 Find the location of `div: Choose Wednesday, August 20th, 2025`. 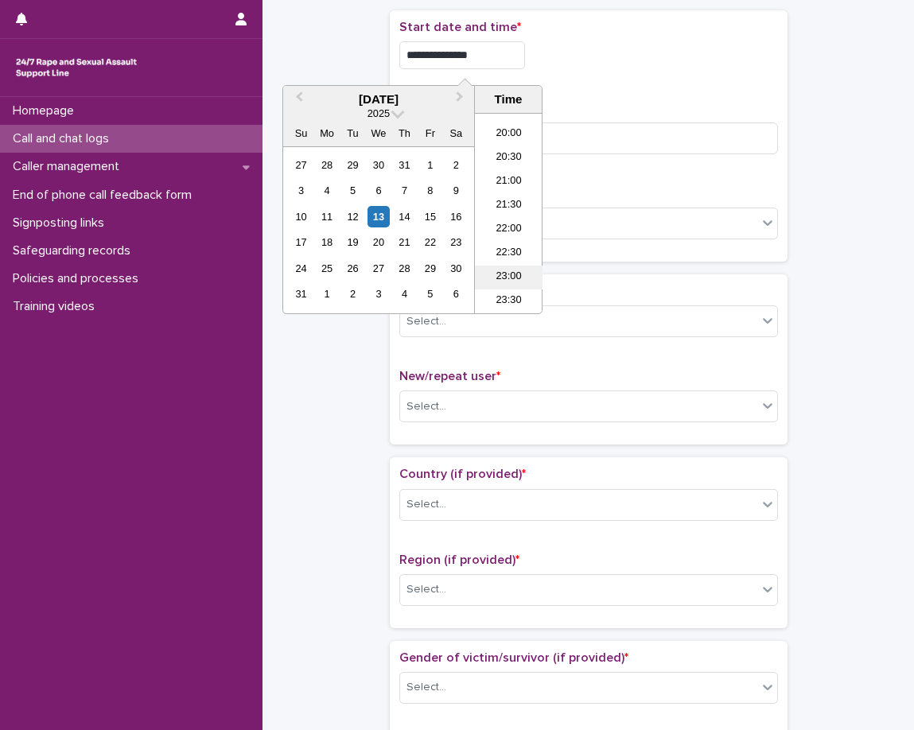

div: Choose Wednesday, August 20th, 2025 is located at coordinates (378, 242).